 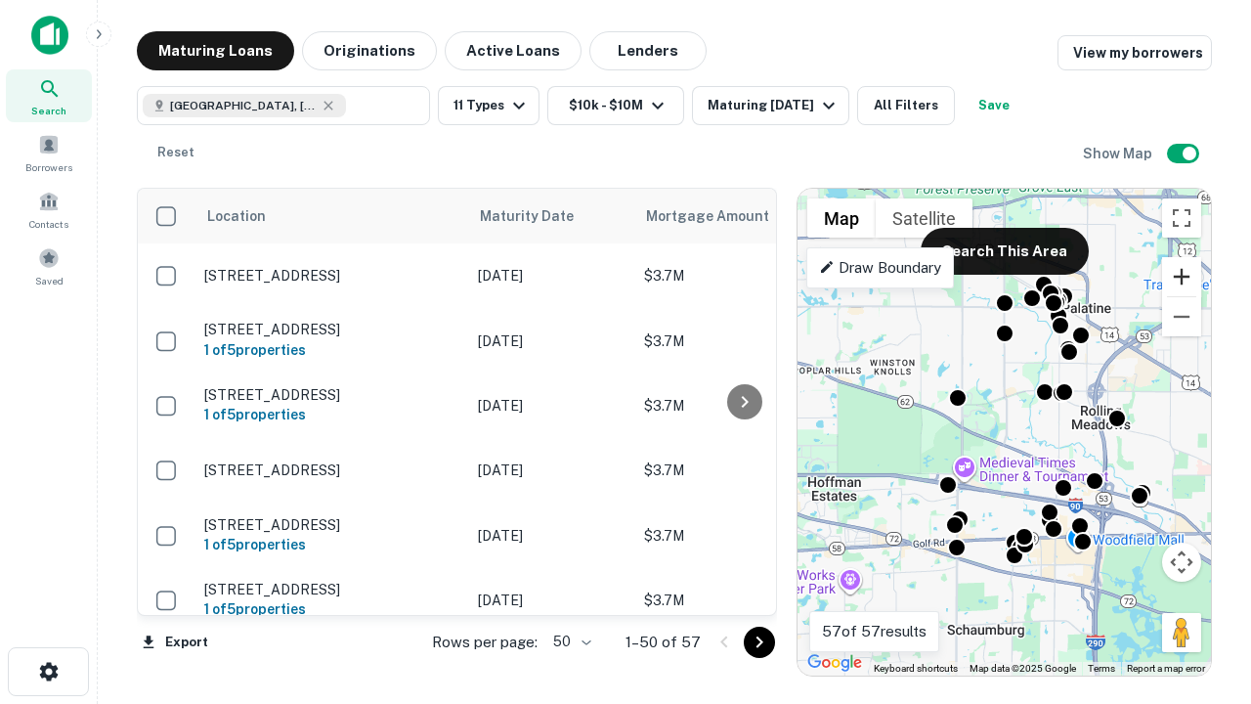 I want to click on th: Maturity Date, so click(x=551, y=216).